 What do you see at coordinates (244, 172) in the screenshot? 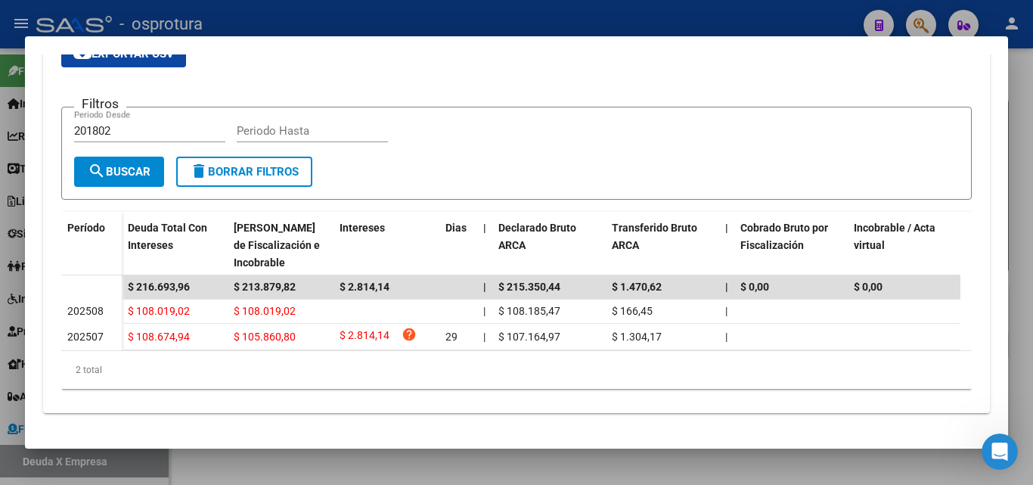
I see `button: Borrar Filtros` at bounding box center [244, 172].